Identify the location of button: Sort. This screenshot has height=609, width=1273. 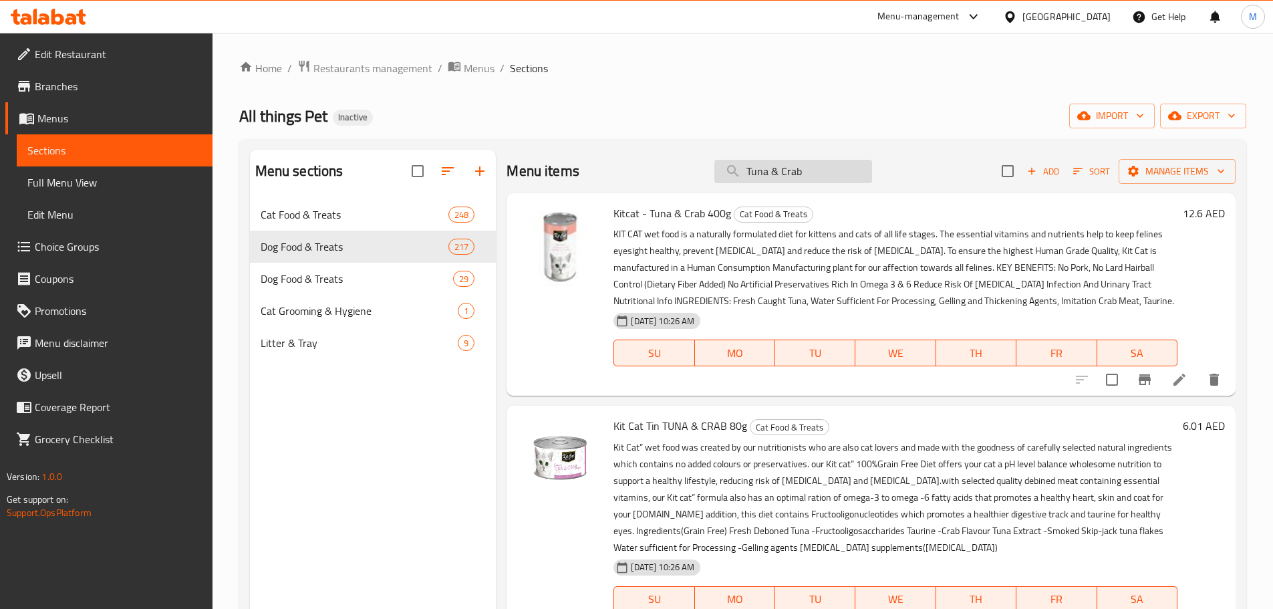
(1091, 171).